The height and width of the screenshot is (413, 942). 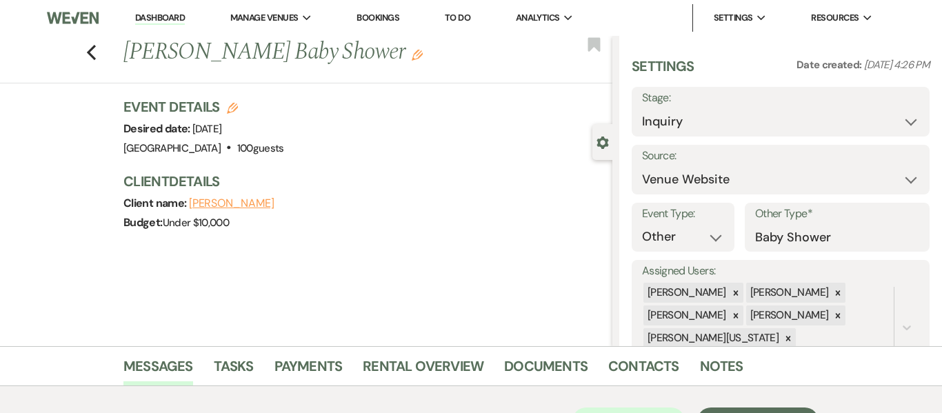 What do you see at coordinates (72, 18) in the screenshot?
I see `img: Weven Logo` at bounding box center [72, 18].